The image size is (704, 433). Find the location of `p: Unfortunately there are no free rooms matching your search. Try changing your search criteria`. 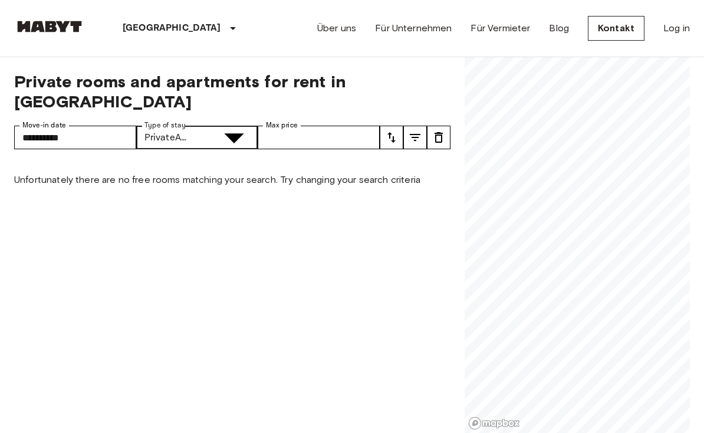

p: Unfortunately there are no free rooms matching your search. Try changing your search criteria is located at coordinates (232, 180).